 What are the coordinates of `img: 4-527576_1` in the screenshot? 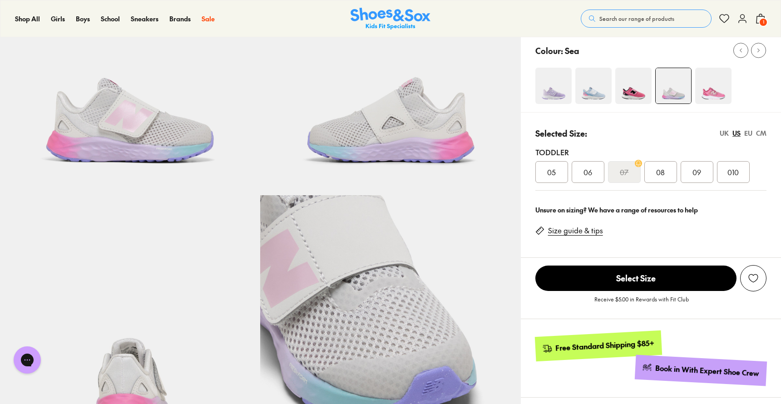 It's located at (593, 86).